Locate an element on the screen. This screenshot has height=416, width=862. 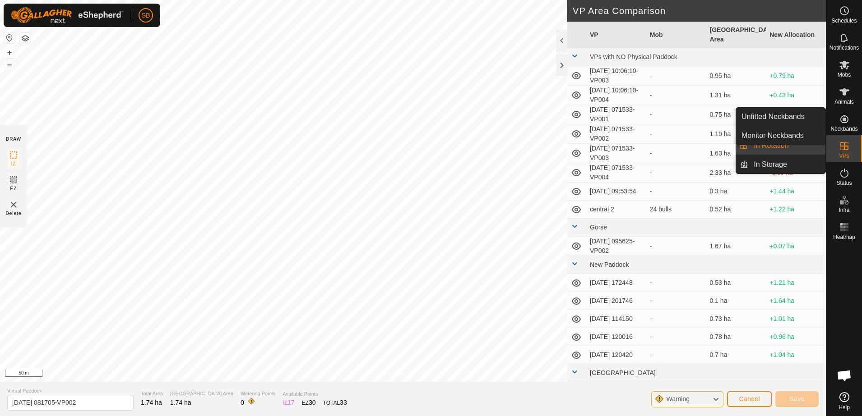
button: Cancel is located at coordinates (749, 399).